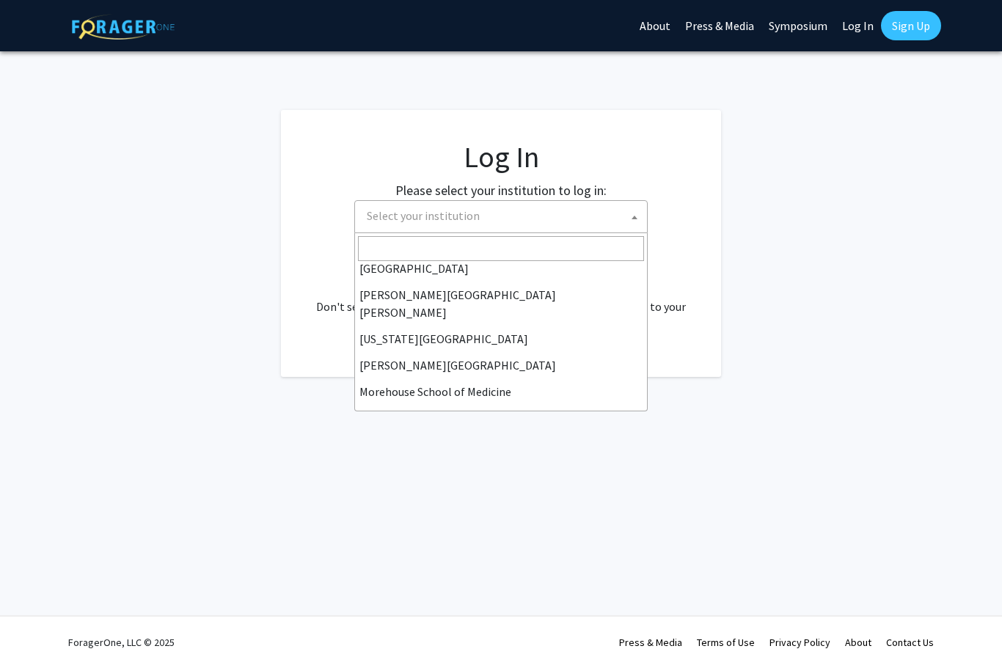 The height and width of the screenshot is (668, 1002). Describe the element at coordinates (501, 298) in the screenshot. I see `div: No account? . Don't see your institution? about bringing ForagerOne to your institution.` at that location.